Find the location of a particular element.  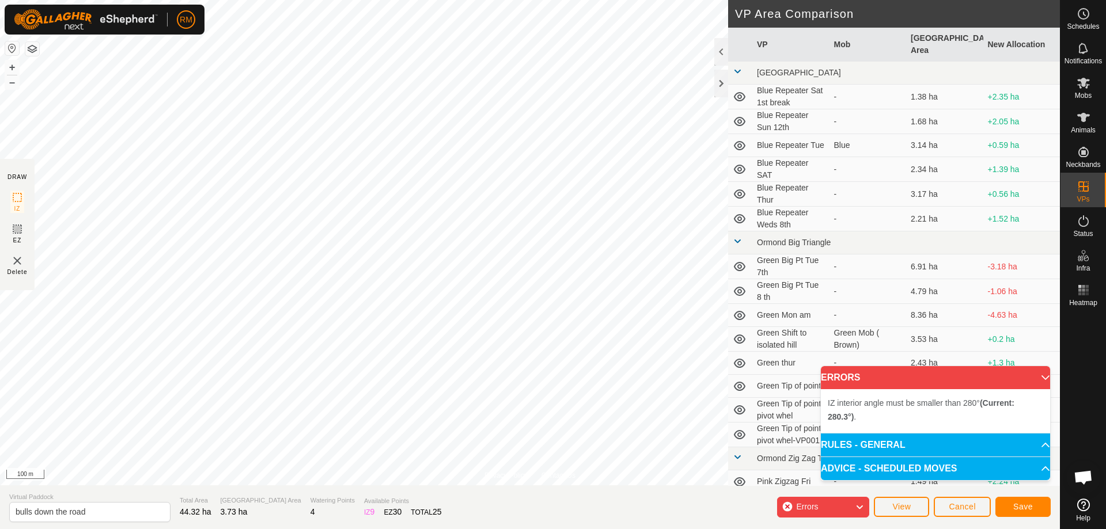

td: +2.24 ha is located at coordinates (1022, 482).